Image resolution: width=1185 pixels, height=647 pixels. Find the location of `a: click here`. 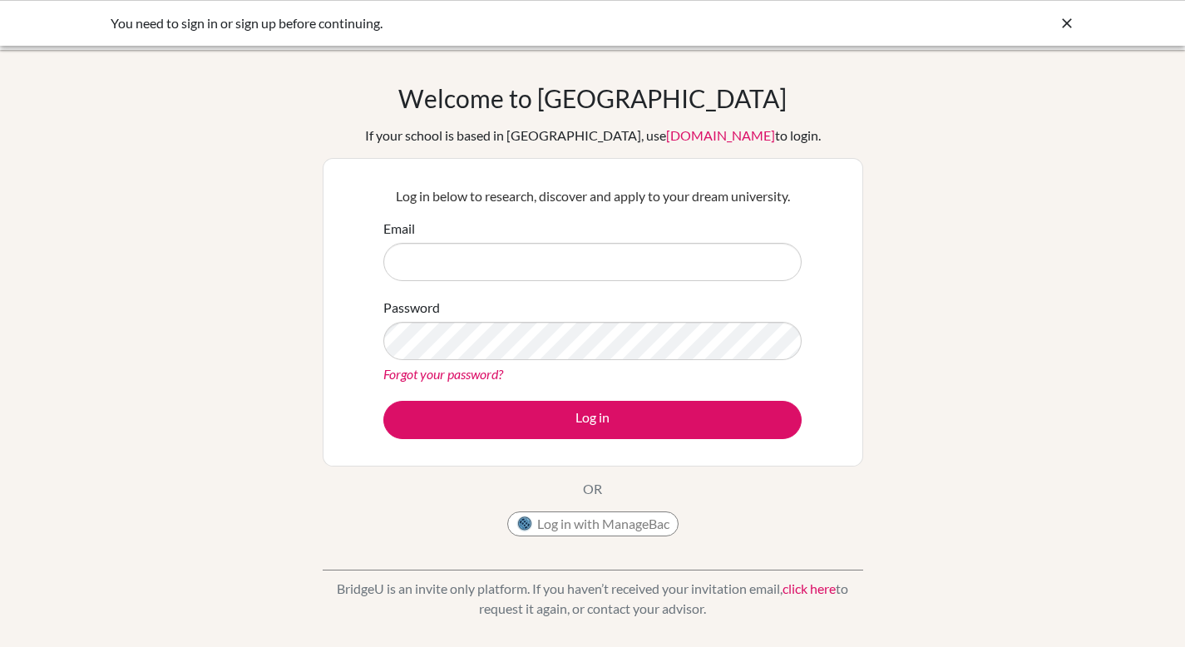

a: click here is located at coordinates (809, 588).